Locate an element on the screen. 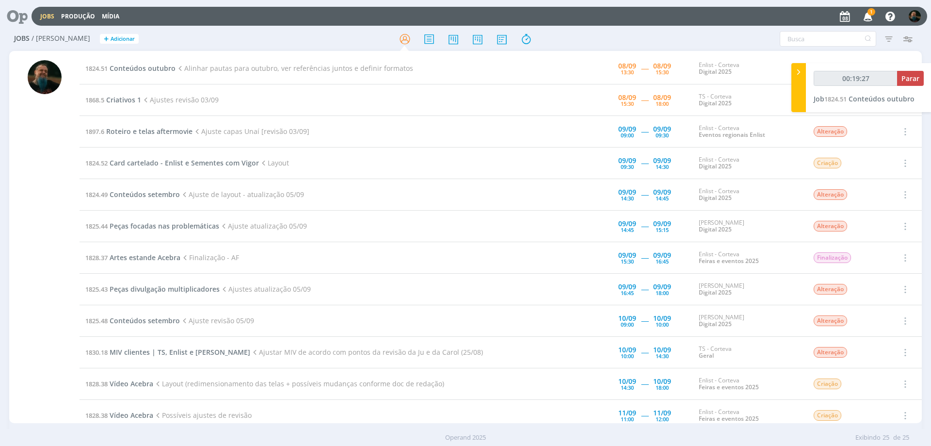 The image size is (931, 446). span: 1825.44 is located at coordinates (97, 226).